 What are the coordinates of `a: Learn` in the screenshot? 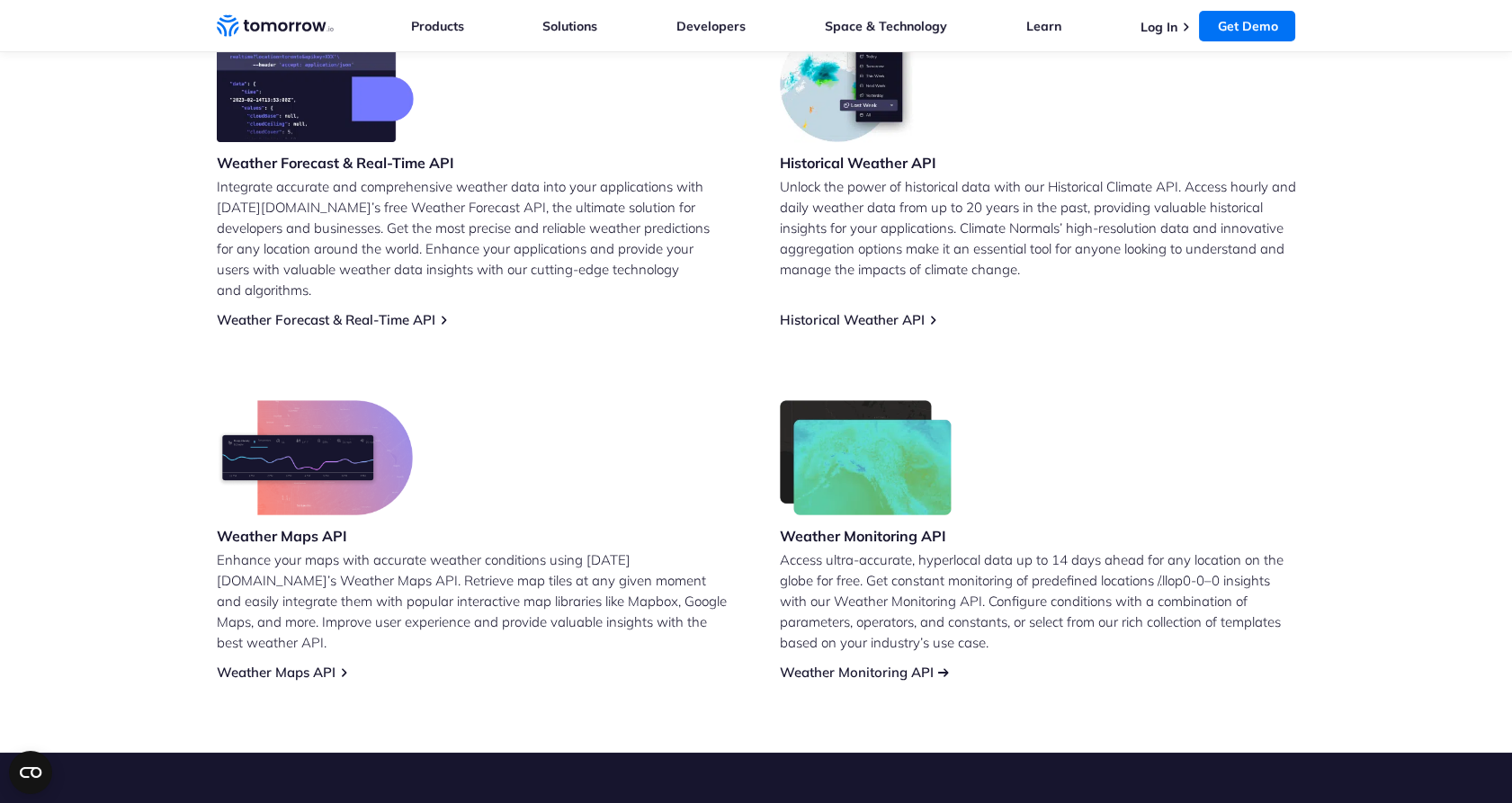 It's located at (1043, 26).